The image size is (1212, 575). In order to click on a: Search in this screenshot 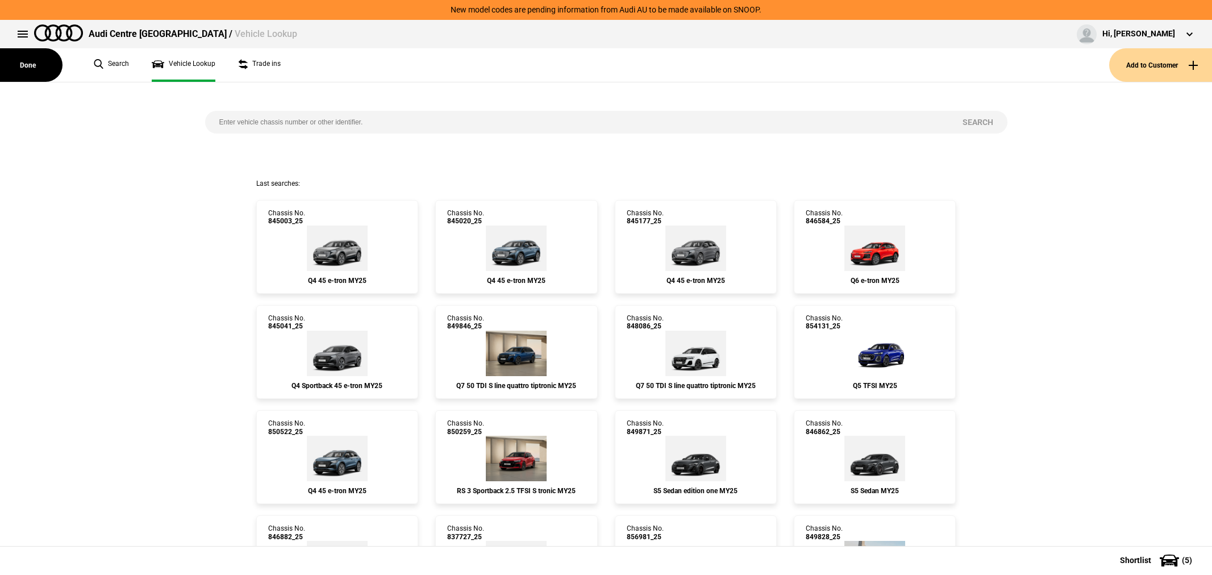, I will do `click(111, 65)`.